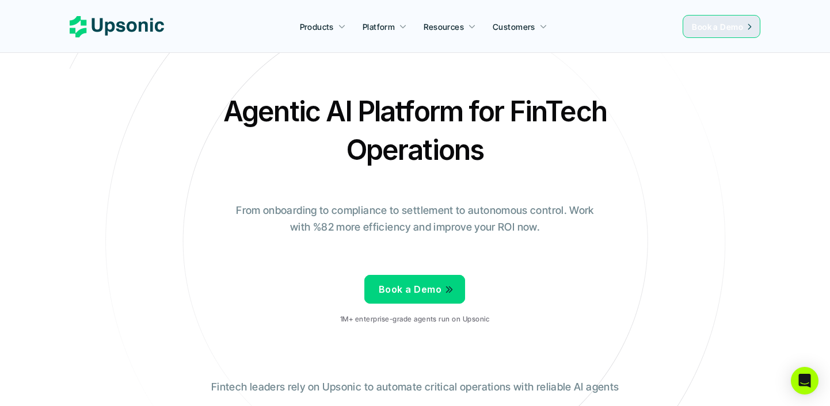  I want to click on a: Products, so click(323, 26).